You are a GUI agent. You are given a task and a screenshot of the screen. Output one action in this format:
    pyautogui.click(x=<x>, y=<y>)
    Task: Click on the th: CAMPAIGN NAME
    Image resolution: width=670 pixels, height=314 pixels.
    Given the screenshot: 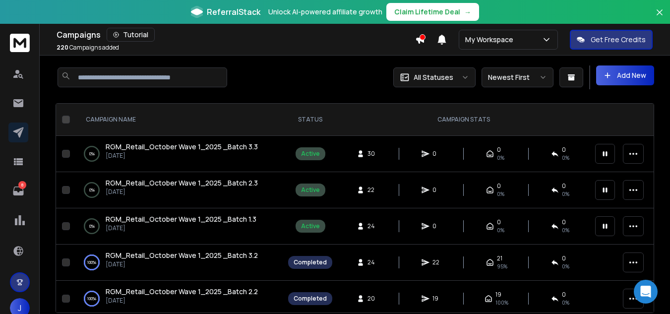 What is the action you would take?
    pyautogui.click(x=178, y=120)
    